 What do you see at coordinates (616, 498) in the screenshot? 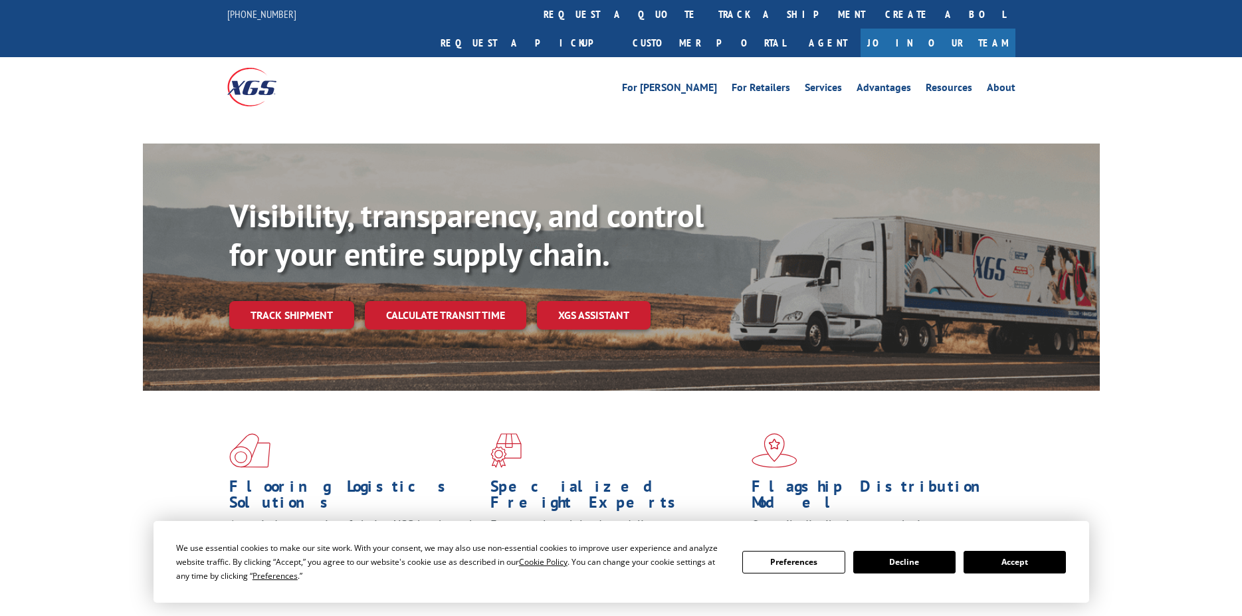
I see `h1: Specialized Freight Experts` at bounding box center [616, 498].